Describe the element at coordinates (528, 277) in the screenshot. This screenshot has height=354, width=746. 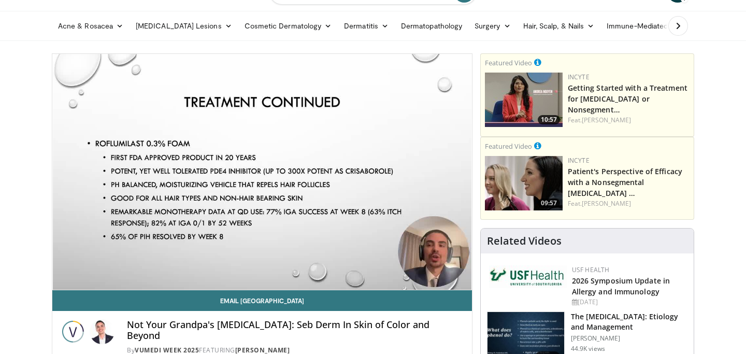
I see `img: 6ba8804a-8538-4002-95e7-a8f8012d4a11.png.150x105_q85_autocrop_double_scale_upscale_version-0.2.jpg` at that location.